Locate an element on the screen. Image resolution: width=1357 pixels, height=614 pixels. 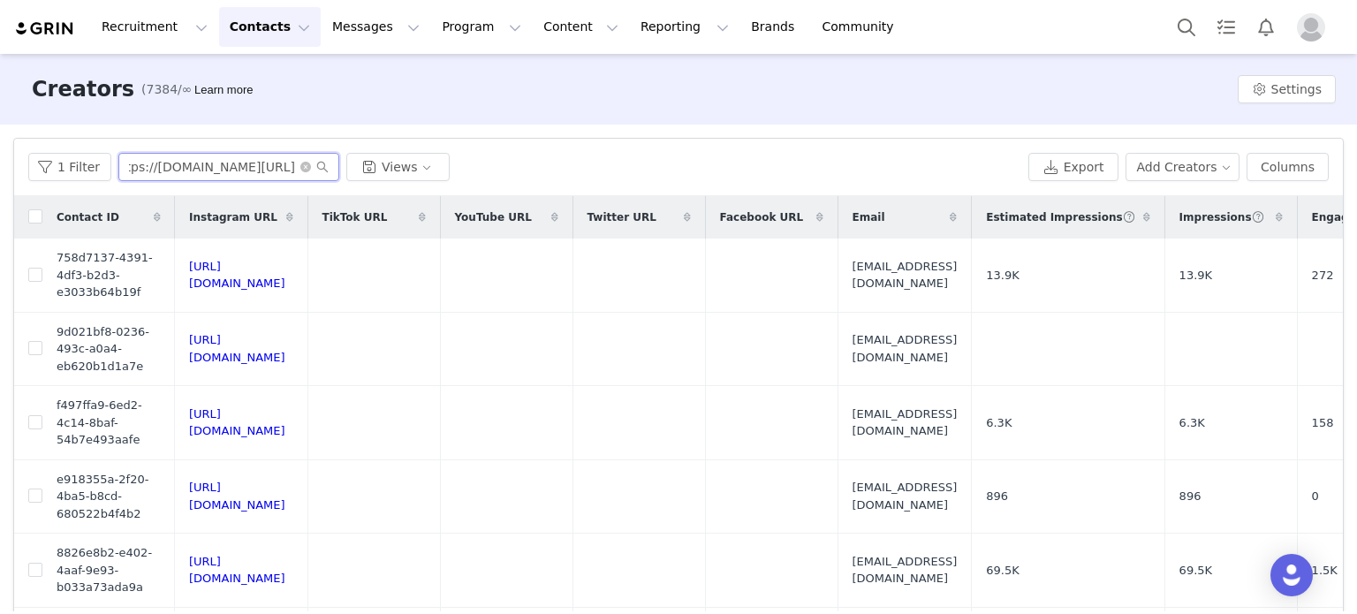
button: Content is located at coordinates (580, 27).